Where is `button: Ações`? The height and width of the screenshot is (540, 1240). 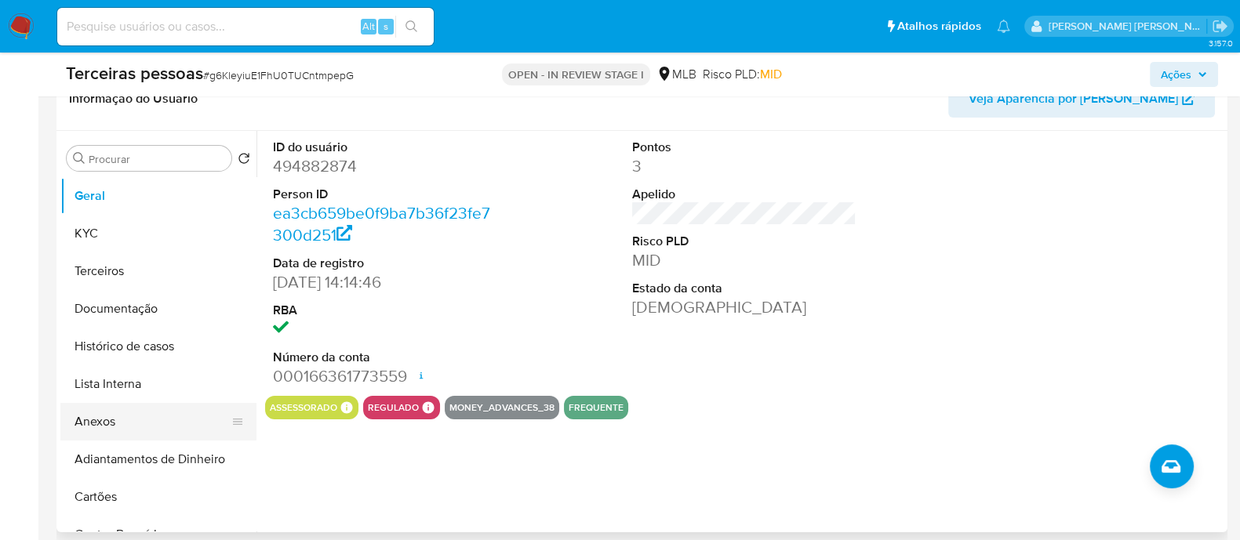
button: Ações is located at coordinates (1183, 75).